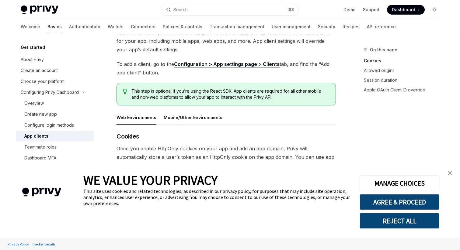 The image size is (460, 250). I want to click on a: Overview, so click(55, 103).